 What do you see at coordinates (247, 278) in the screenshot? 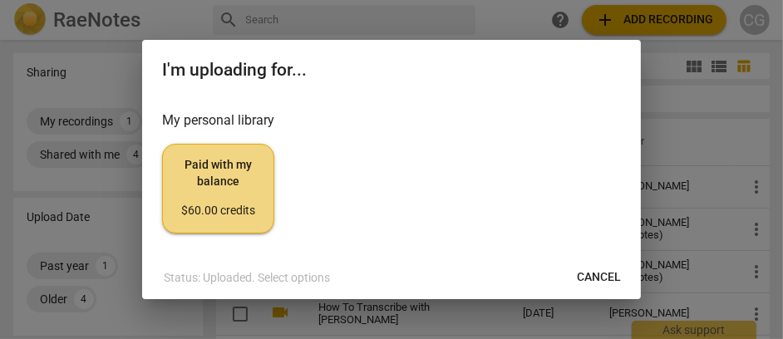
I see `p: Status: Uploaded. Select options` at bounding box center [247, 278].